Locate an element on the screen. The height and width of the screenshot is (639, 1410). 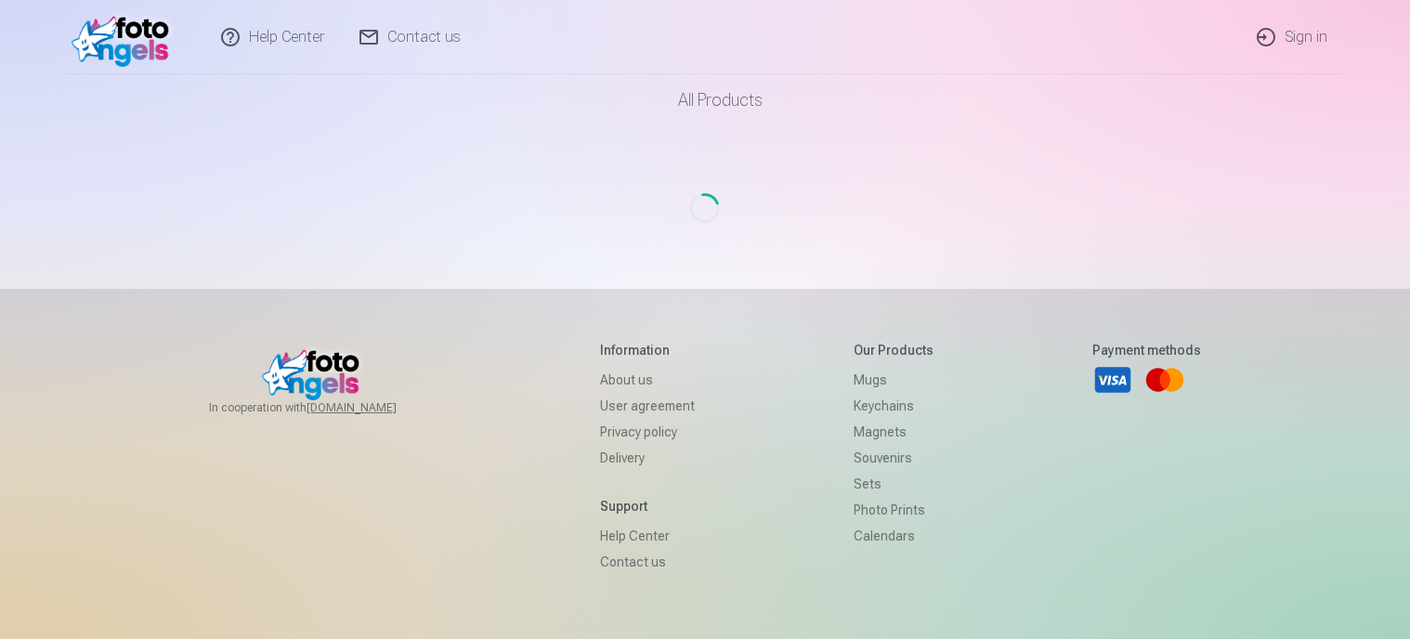
a: Souvenirs is located at coordinates (894, 458).